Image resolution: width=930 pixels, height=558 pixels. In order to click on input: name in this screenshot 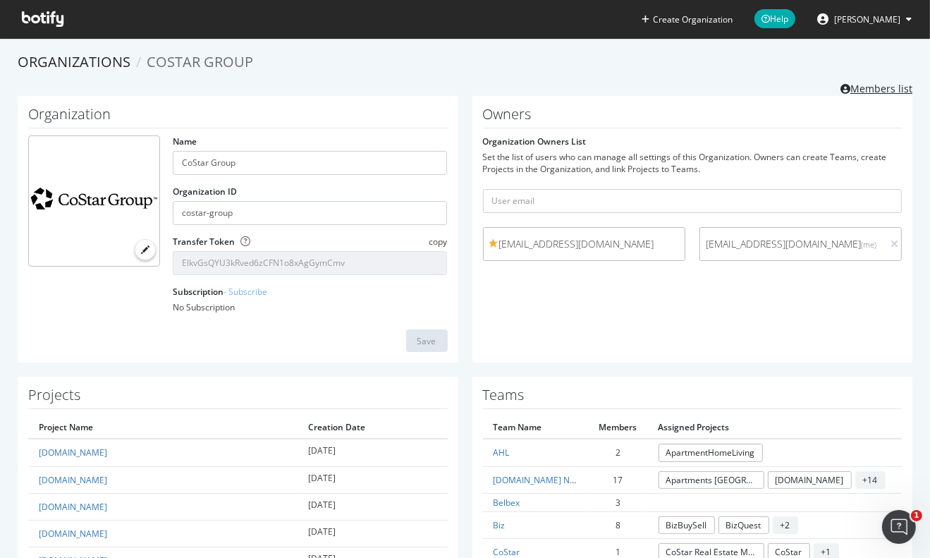, I will do `click(310, 163)`.